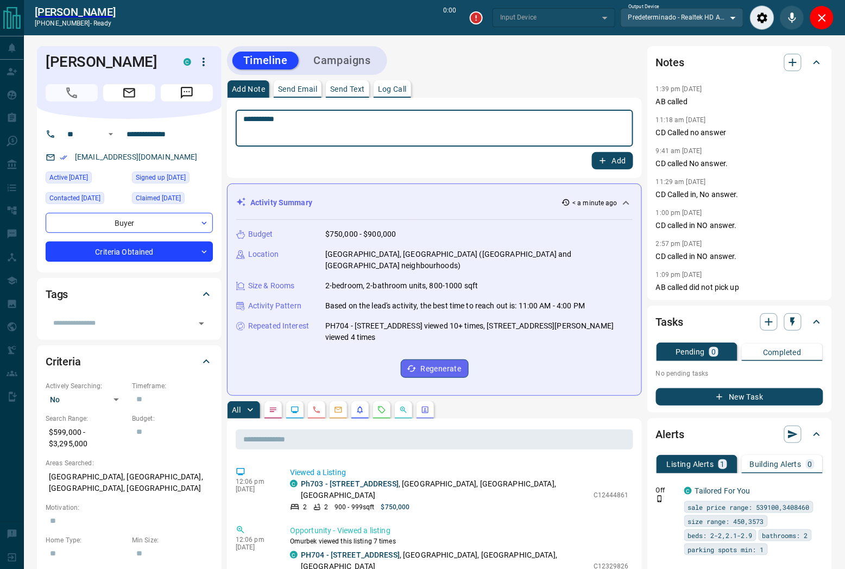  I want to click on p: Activity Pattern, so click(275, 306).